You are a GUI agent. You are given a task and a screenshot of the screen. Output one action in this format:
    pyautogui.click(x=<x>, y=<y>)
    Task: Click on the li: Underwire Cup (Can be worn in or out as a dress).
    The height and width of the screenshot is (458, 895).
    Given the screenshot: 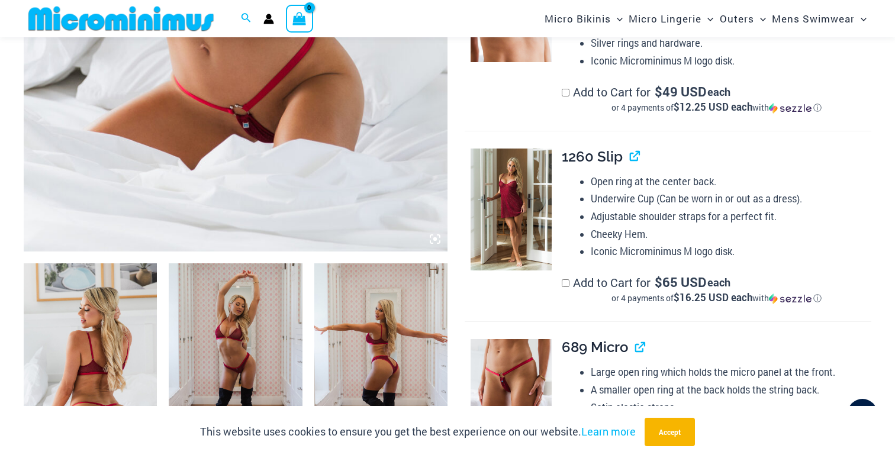 What is the action you would take?
    pyautogui.click(x=731, y=199)
    